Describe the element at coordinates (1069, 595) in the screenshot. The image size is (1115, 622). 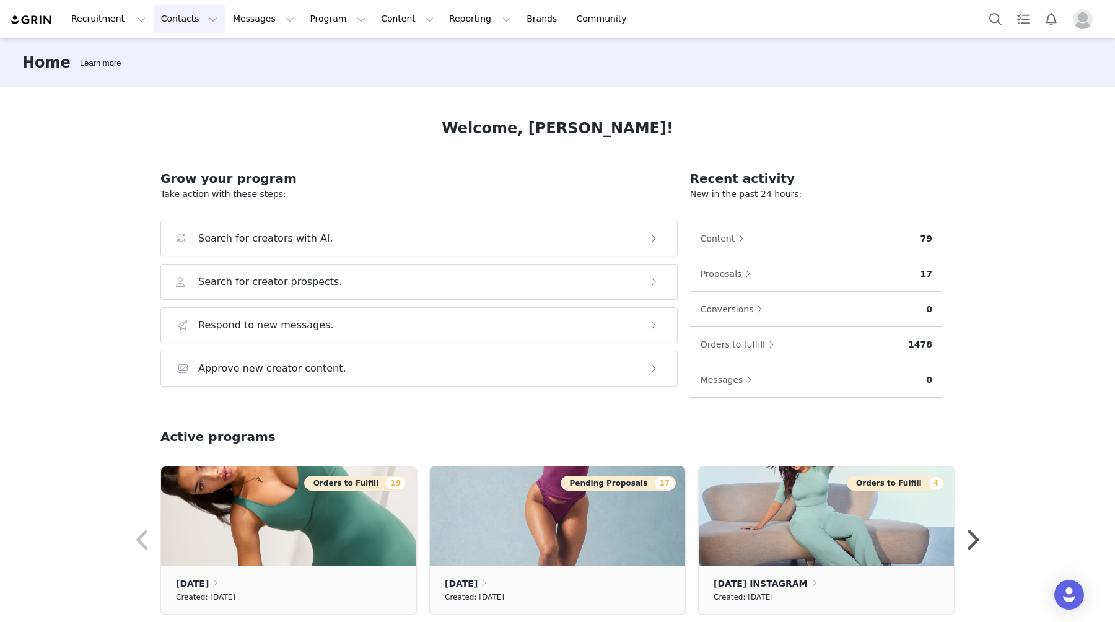
I see `div: Open Intercom Messenger` at that location.